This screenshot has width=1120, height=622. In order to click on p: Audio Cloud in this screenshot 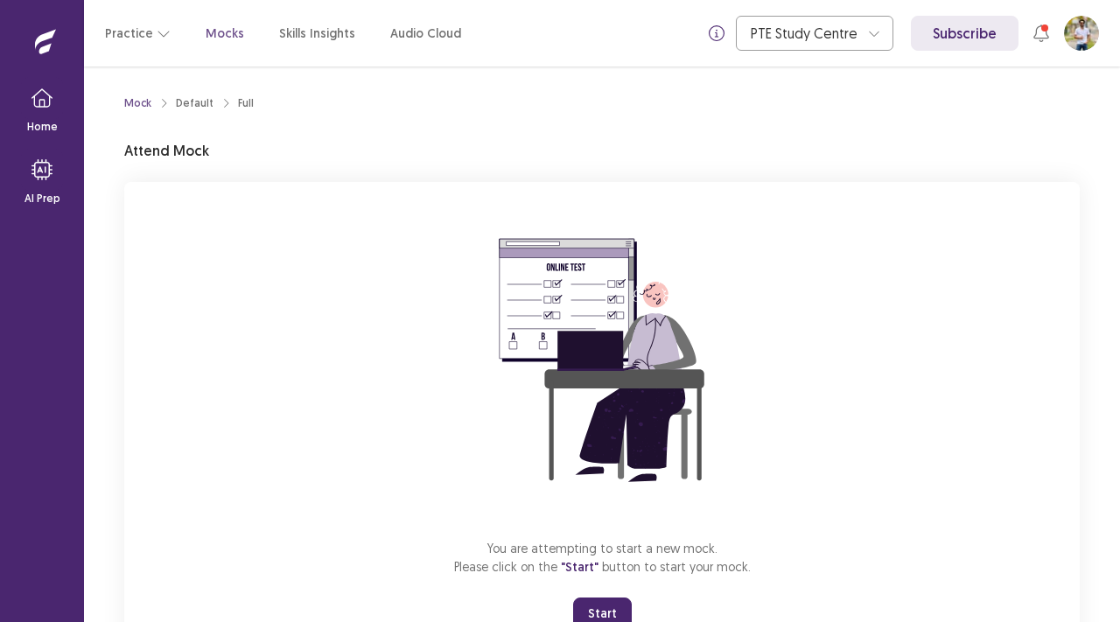, I will do `click(425, 33)`.